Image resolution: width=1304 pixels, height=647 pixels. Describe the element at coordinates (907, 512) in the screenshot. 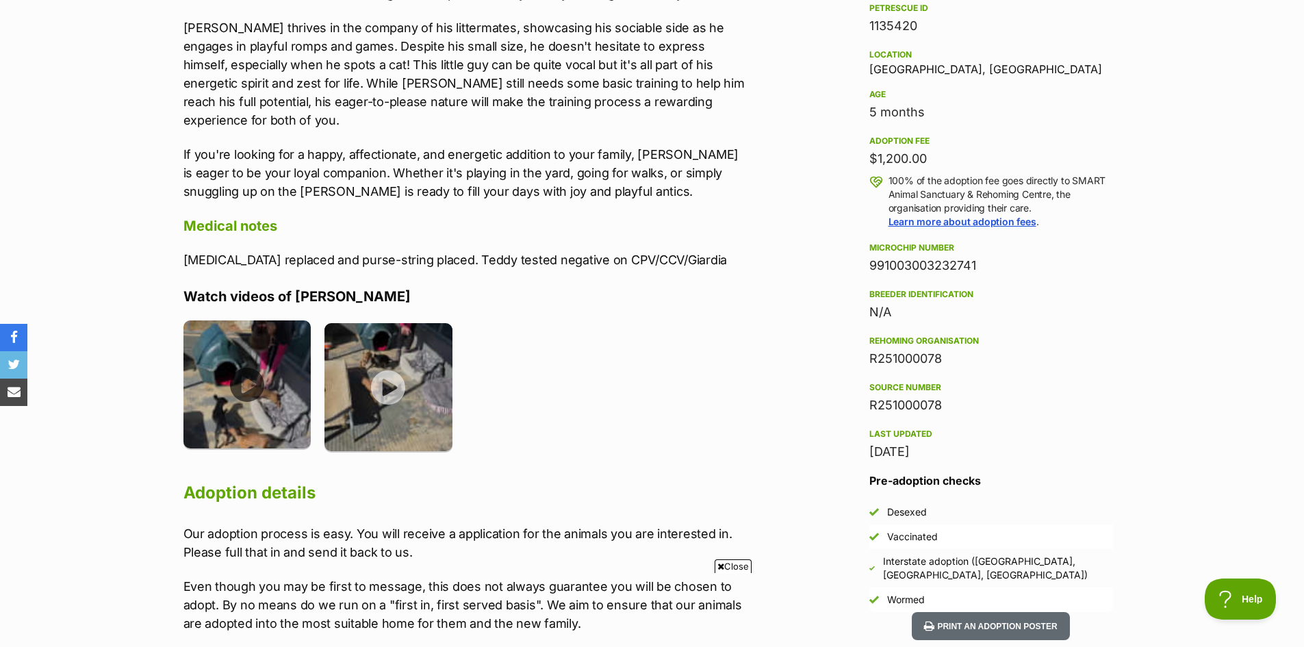

I see `div: Desexed` at that location.